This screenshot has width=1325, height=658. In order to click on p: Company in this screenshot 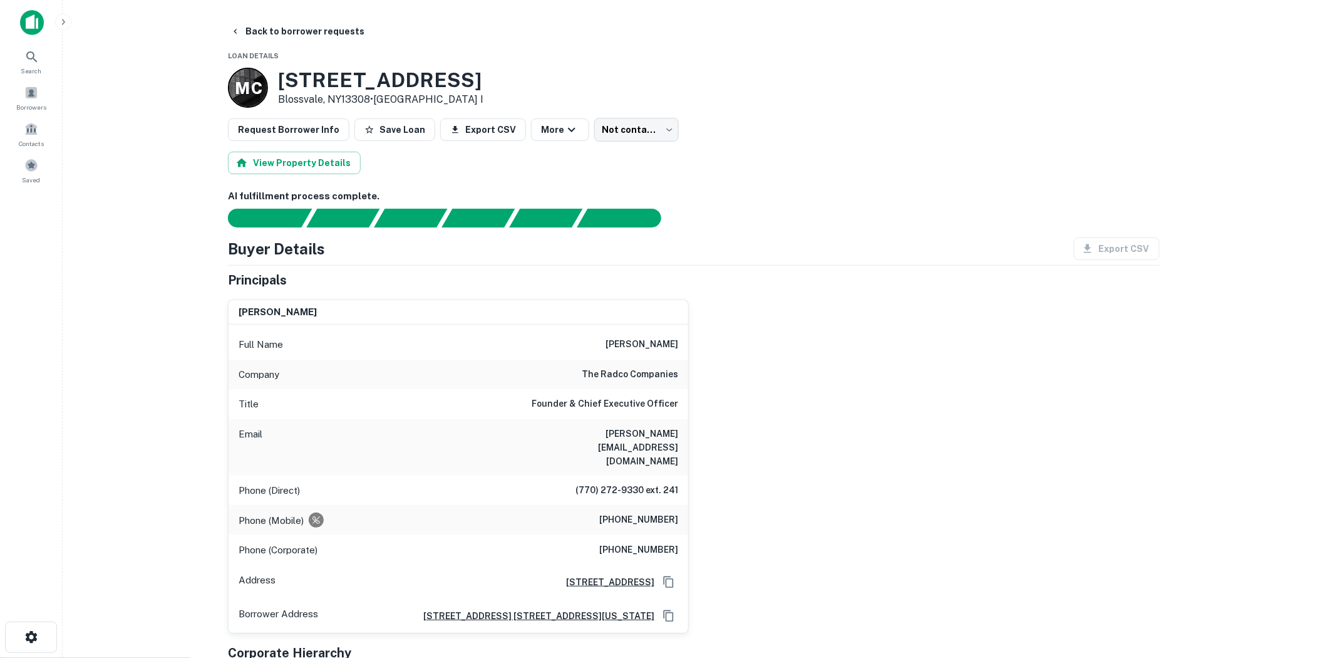, I will do `click(259, 375)`.